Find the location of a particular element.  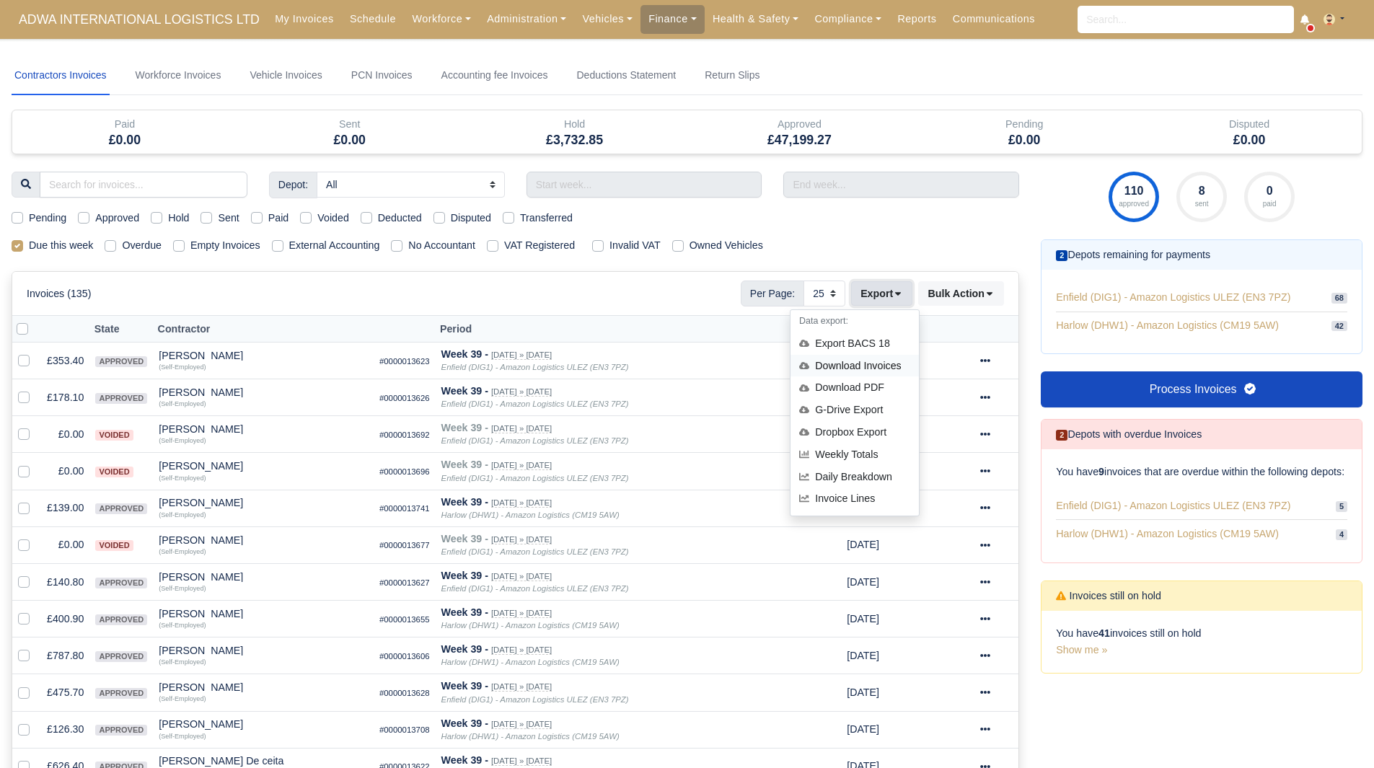

a: Accounting fee Invoices is located at coordinates (495, 76).